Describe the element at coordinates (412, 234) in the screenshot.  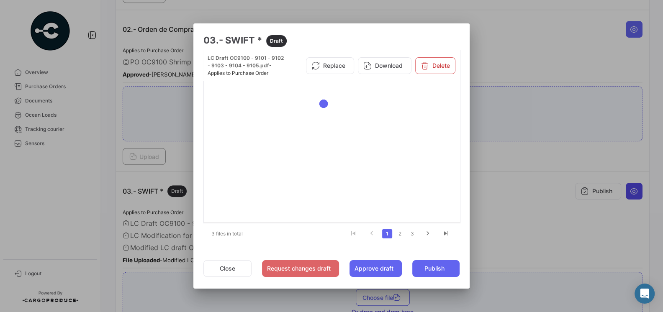
I see `li: page 3` at that location.